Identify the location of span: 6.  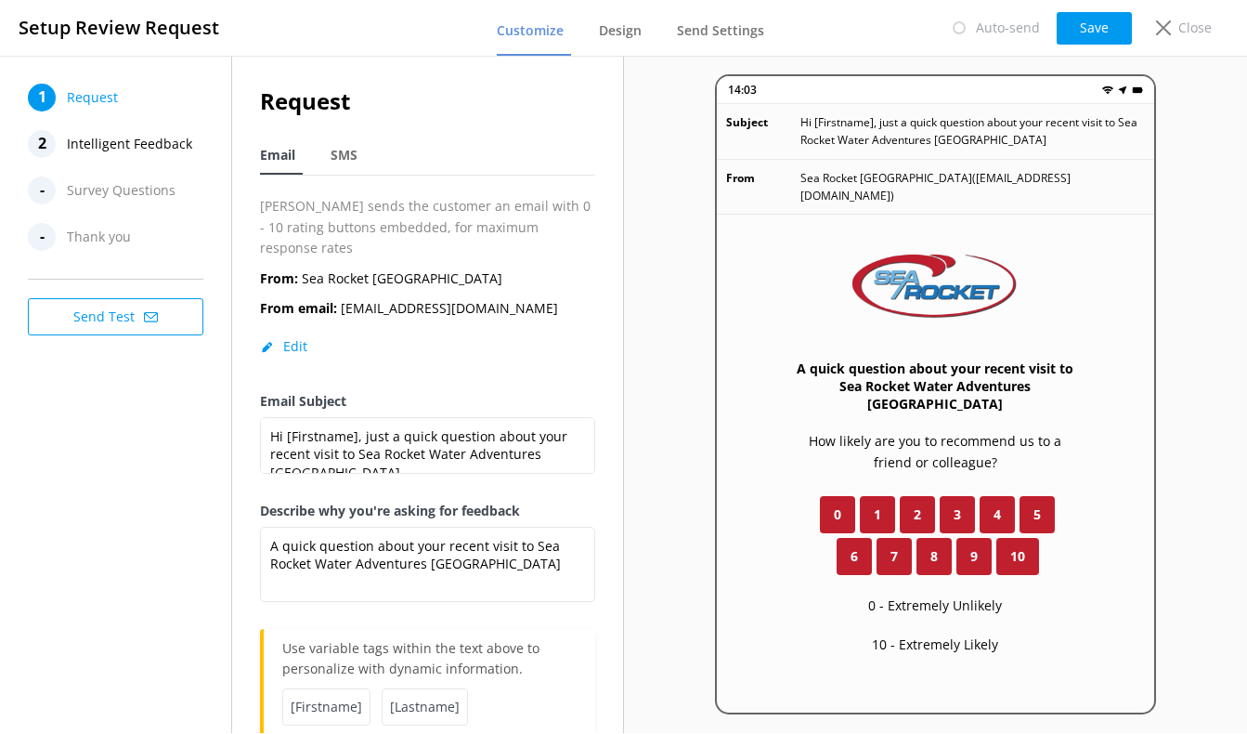
(854, 556).